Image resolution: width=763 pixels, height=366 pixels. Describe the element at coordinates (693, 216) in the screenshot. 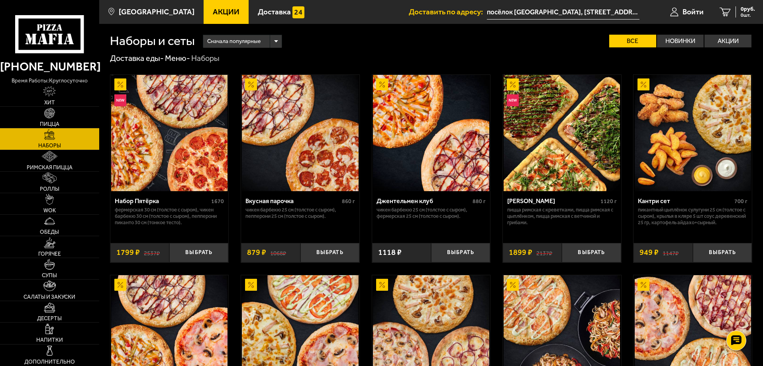

I see `p: Пикантный цыплёнок сулугуни 25 см (толстое с сыром), крылья в кляре 5 шт соус деревенский 25 гр, ...` at that location.